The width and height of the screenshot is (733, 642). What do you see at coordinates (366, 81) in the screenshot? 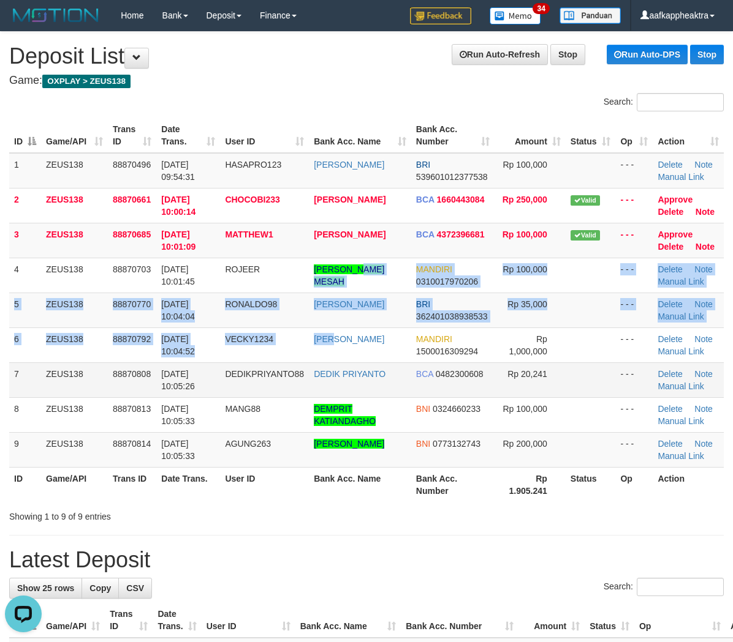
I see `h4: Game:` at bounding box center [366, 81].